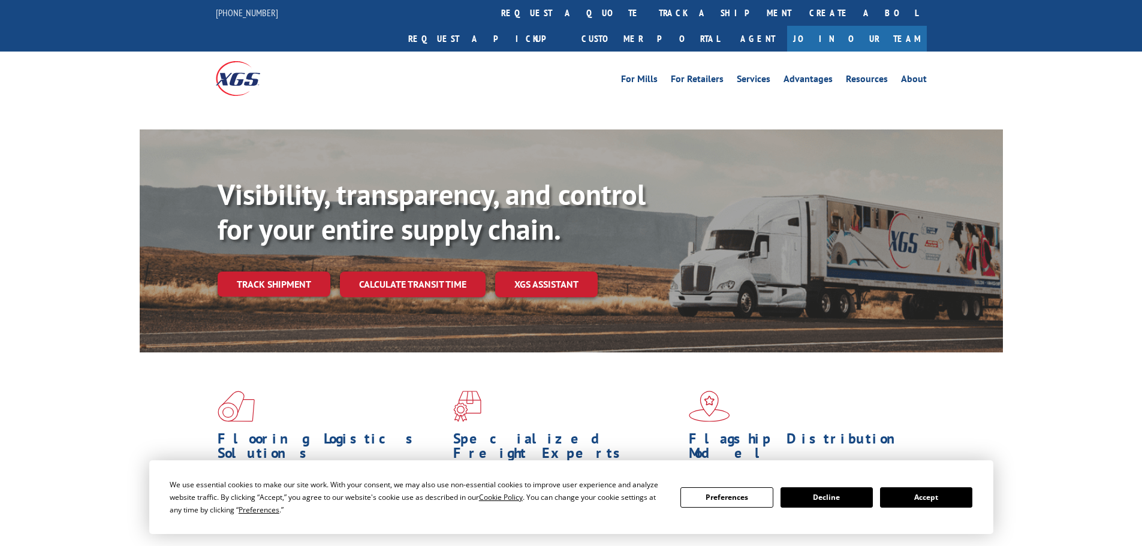 The height and width of the screenshot is (546, 1142). Describe the element at coordinates (236, 406) in the screenshot. I see `img: xgs-icon-total-supply-chain-intelligence-red` at that location.